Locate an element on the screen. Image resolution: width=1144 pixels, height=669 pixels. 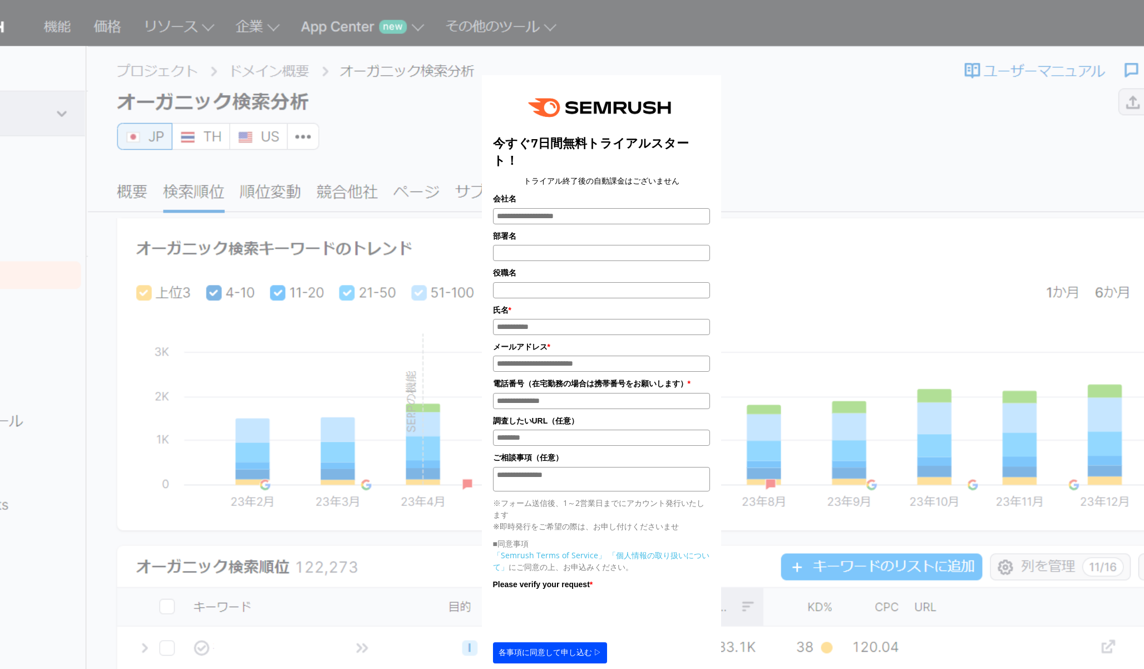
label: 調査したいURL（任意） is located at coordinates (601, 421).